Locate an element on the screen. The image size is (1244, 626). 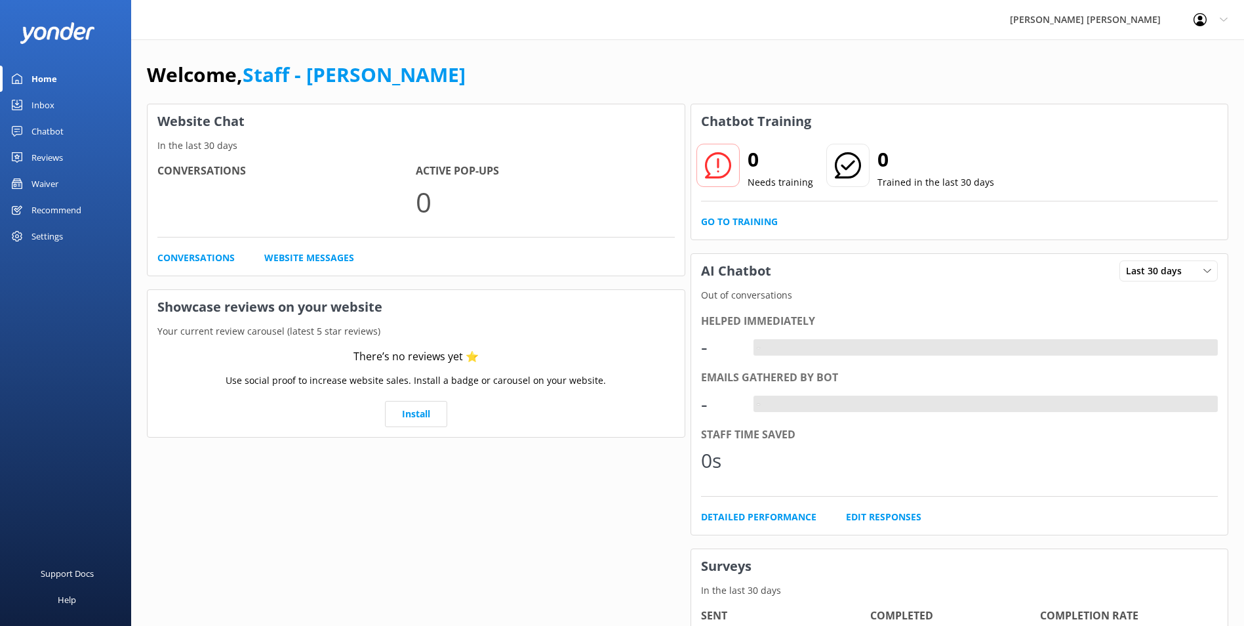
h3: AI Chatbot is located at coordinates (736, 271).